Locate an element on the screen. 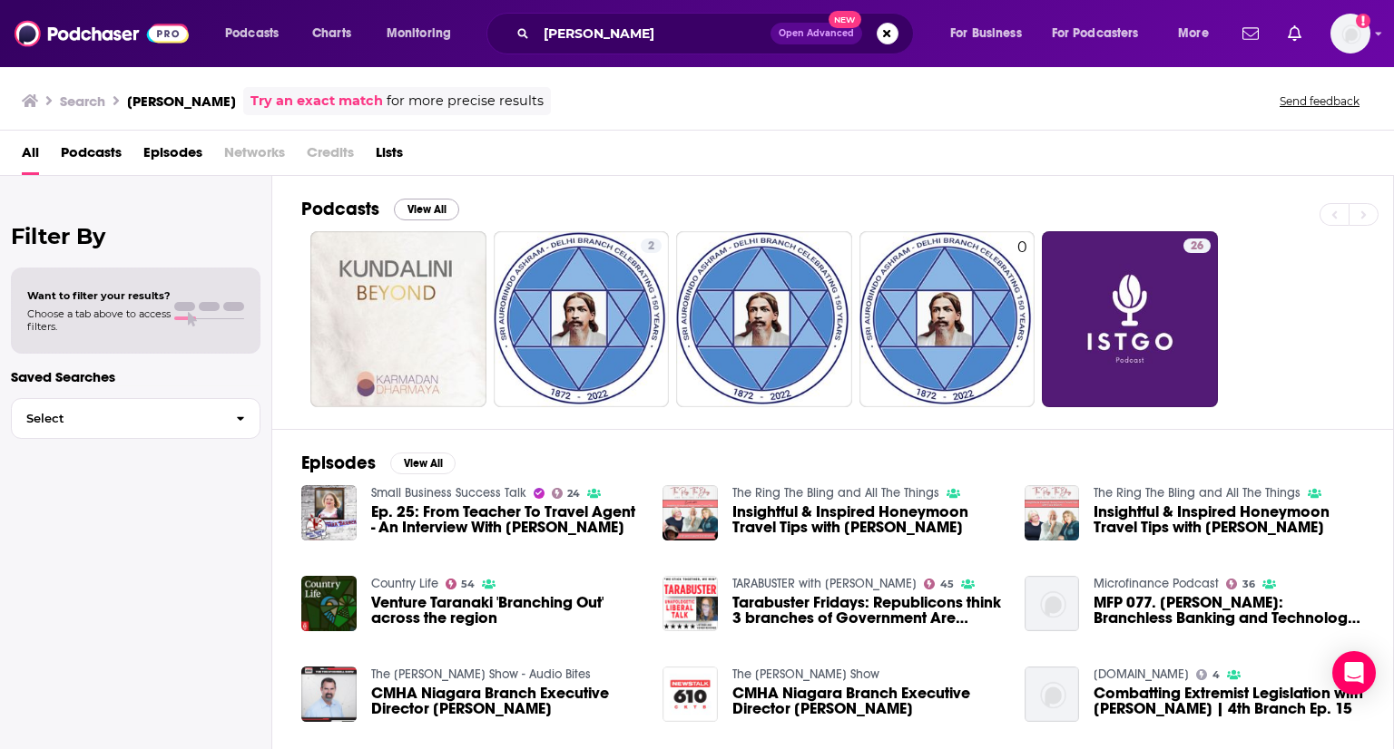  a: Country Life is located at coordinates (405, 583).